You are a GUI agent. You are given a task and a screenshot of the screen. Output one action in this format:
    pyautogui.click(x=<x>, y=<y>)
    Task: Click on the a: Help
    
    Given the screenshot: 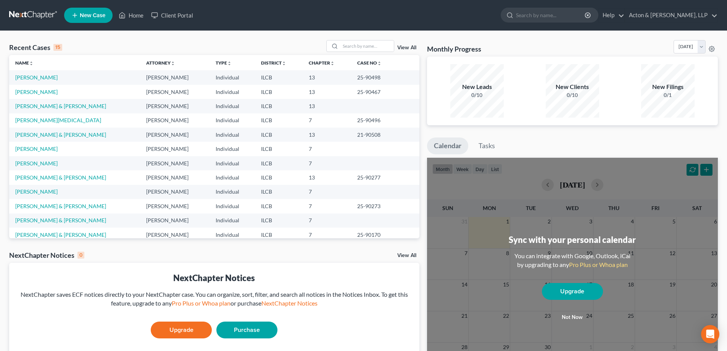 What is the action you would take?
    pyautogui.click(x=612, y=15)
    